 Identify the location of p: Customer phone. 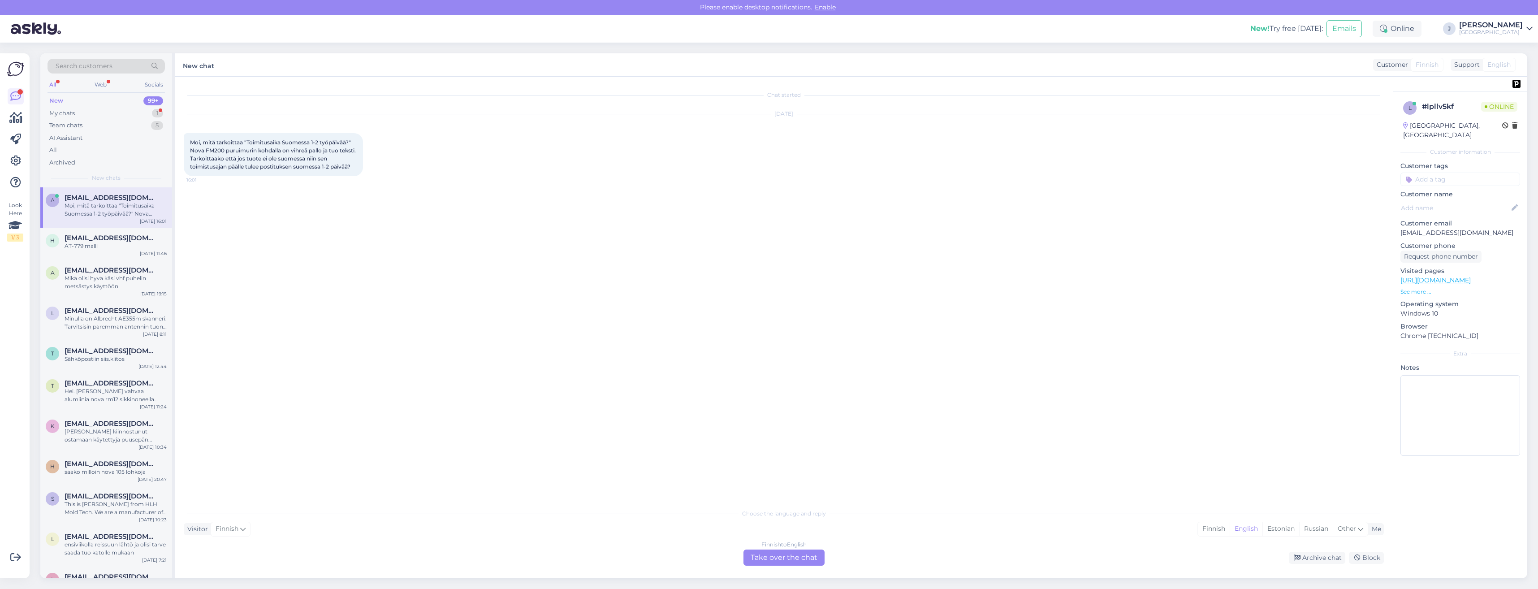
(1460, 246).